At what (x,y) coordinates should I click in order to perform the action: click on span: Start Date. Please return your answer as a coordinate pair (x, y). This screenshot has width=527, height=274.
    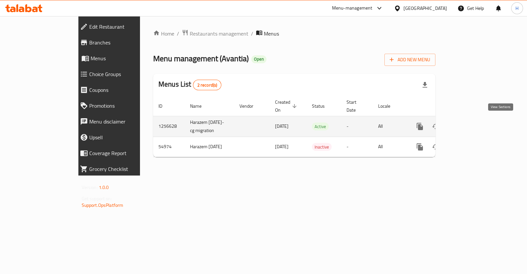
    Looking at the image, I should click on (356, 106).